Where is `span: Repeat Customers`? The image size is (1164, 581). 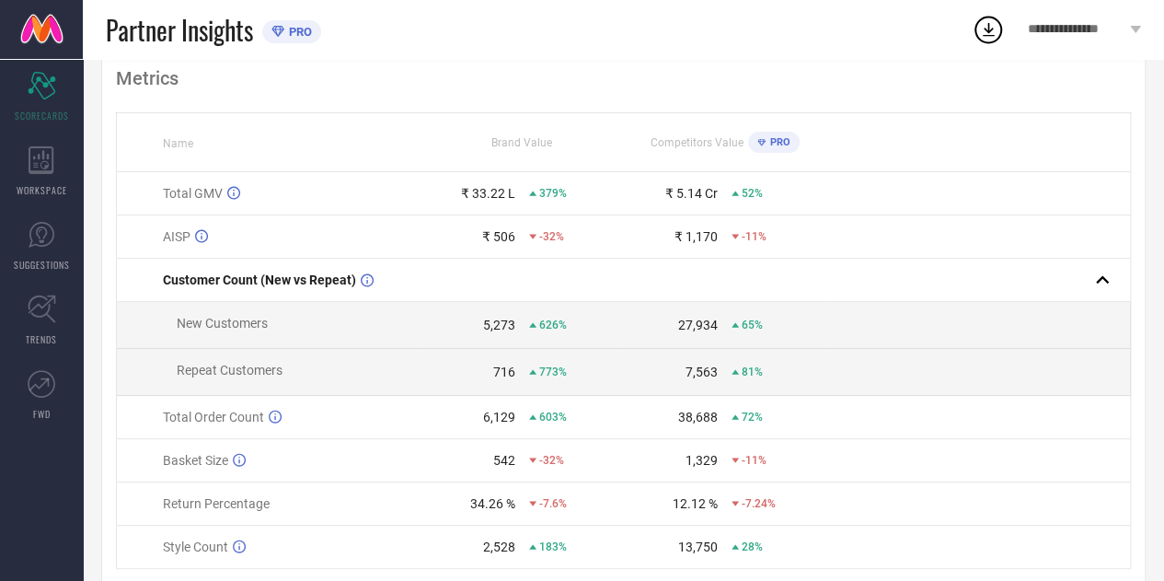
span: Repeat Customers is located at coordinates (229, 370).